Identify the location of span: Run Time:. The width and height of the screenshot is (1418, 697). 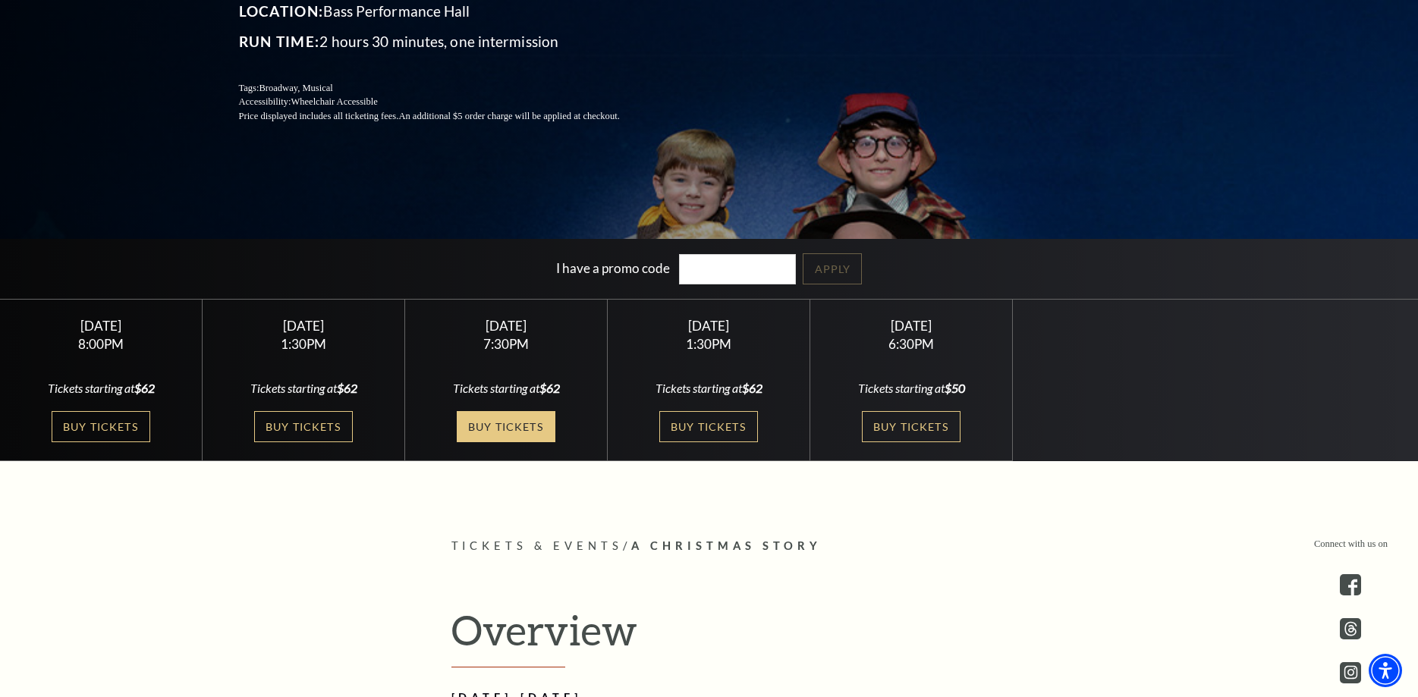
(279, 41).